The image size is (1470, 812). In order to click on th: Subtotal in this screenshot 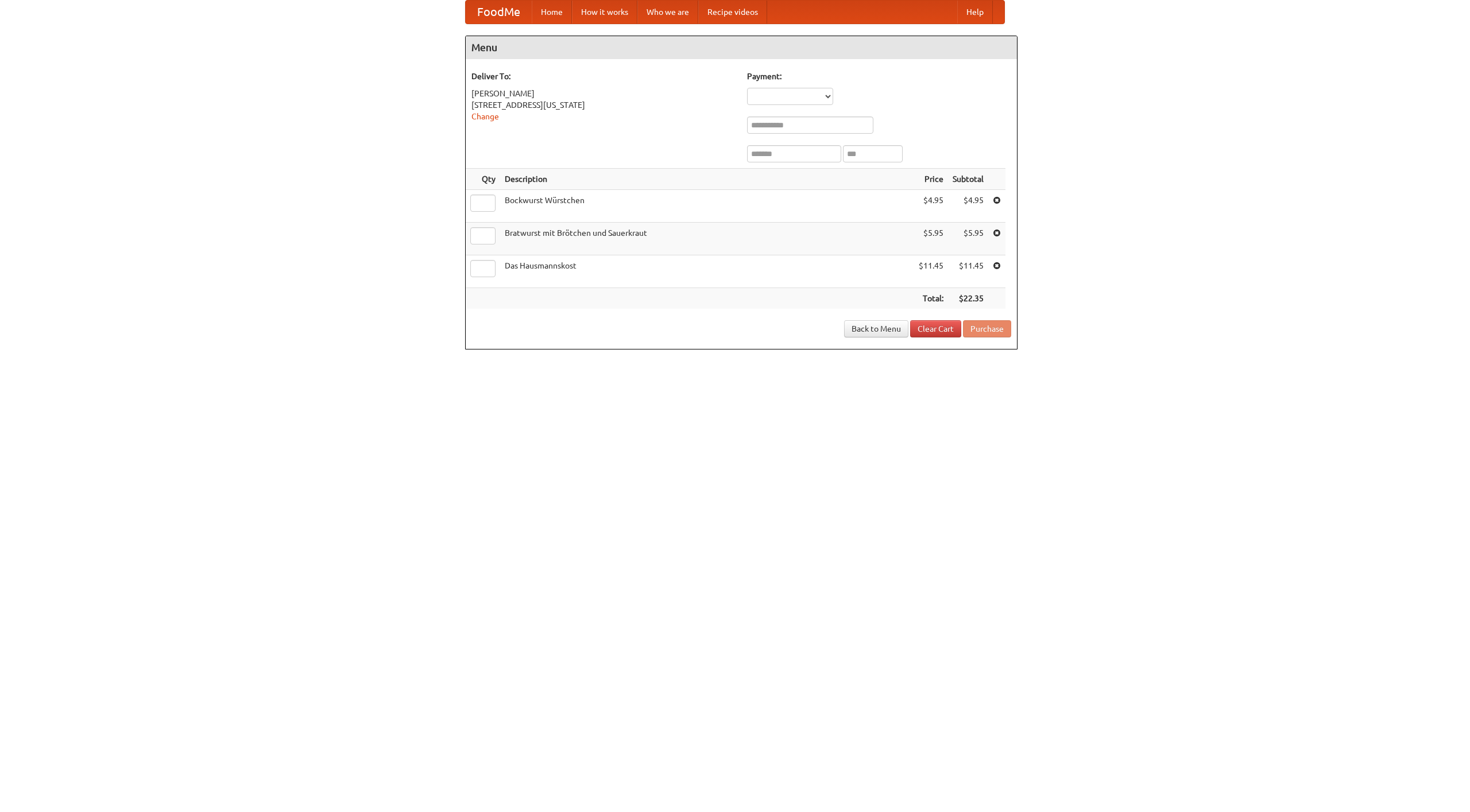, I will do `click(968, 179)`.